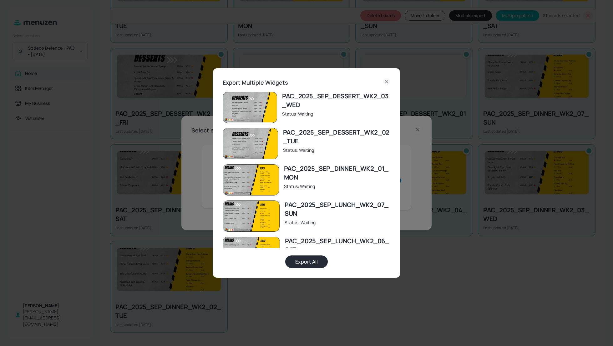  I want to click on h6: Export Multiple Widgets, so click(255, 83).